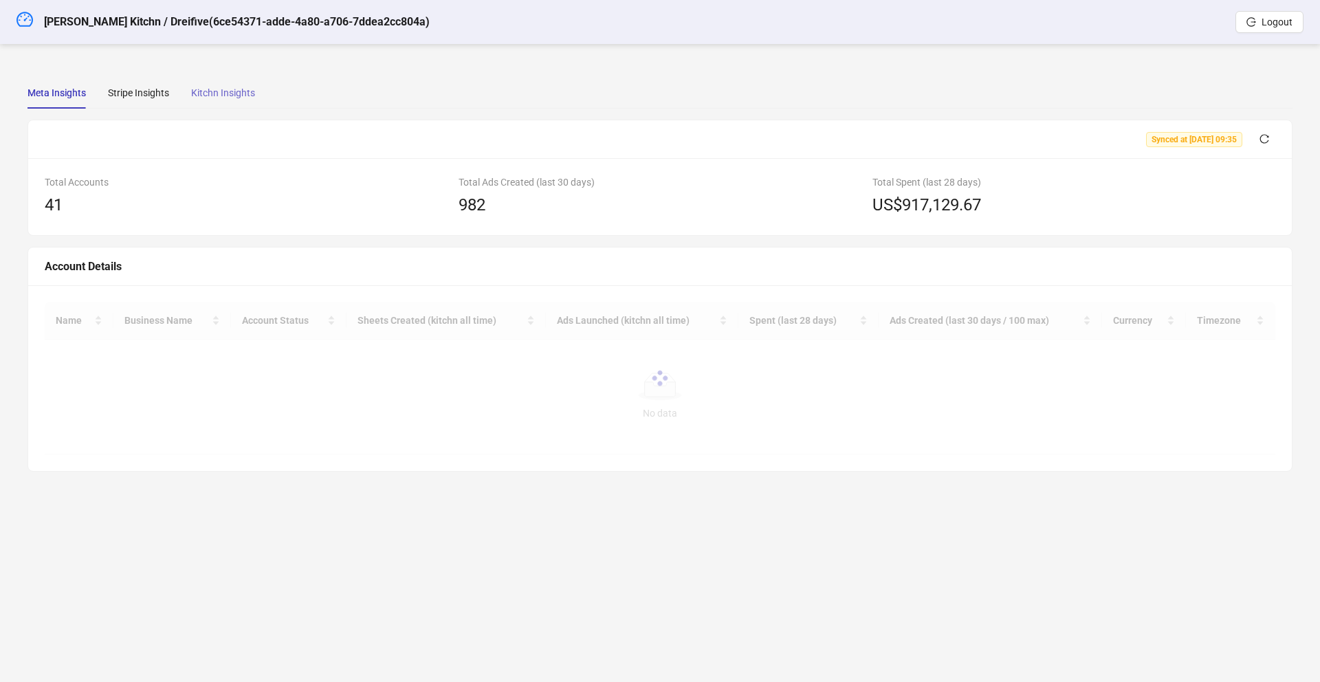 This screenshot has width=1320, height=682. Describe the element at coordinates (1251, 22) in the screenshot. I see `span: logout` at that location.